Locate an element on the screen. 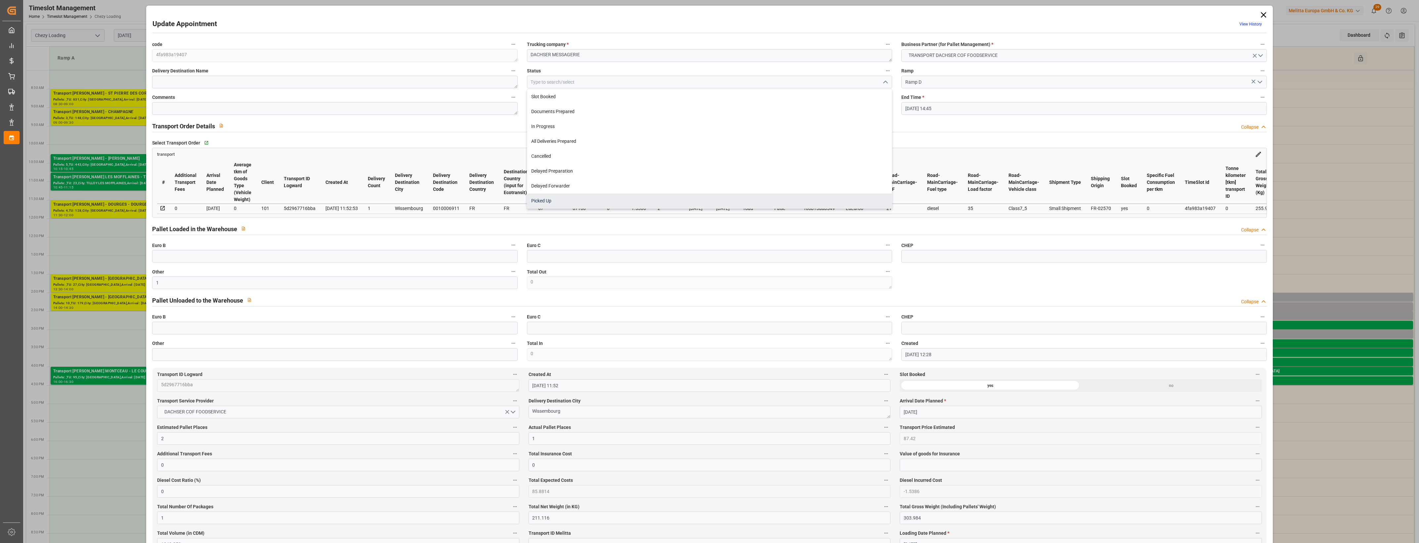 This screenshot has height=543, width=1419. button: Arrival Date Planned * is located at coordinates (1258, 401).